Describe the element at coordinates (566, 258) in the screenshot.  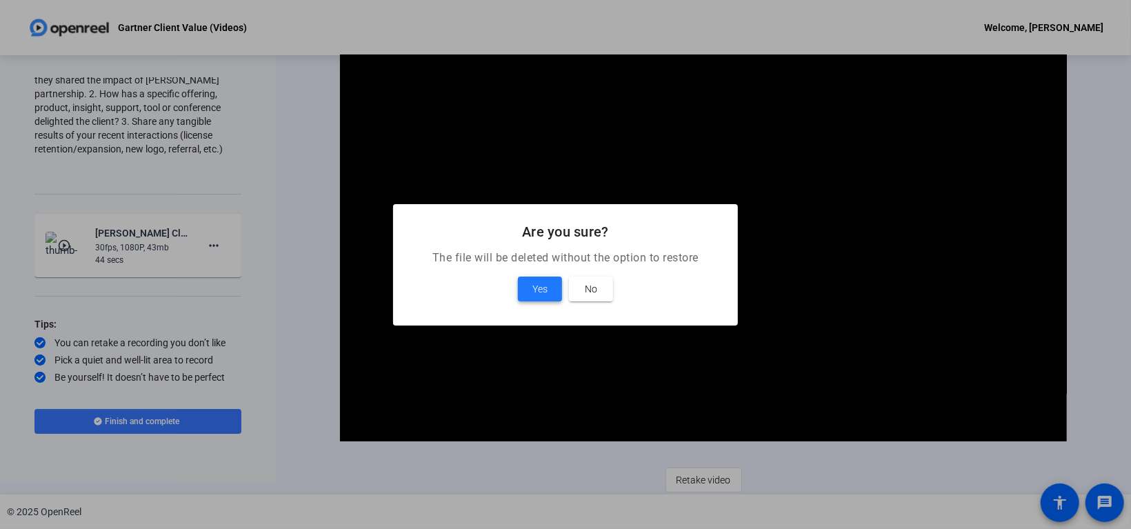
I see `p: The file will be deleted without the option to restore` at that location.